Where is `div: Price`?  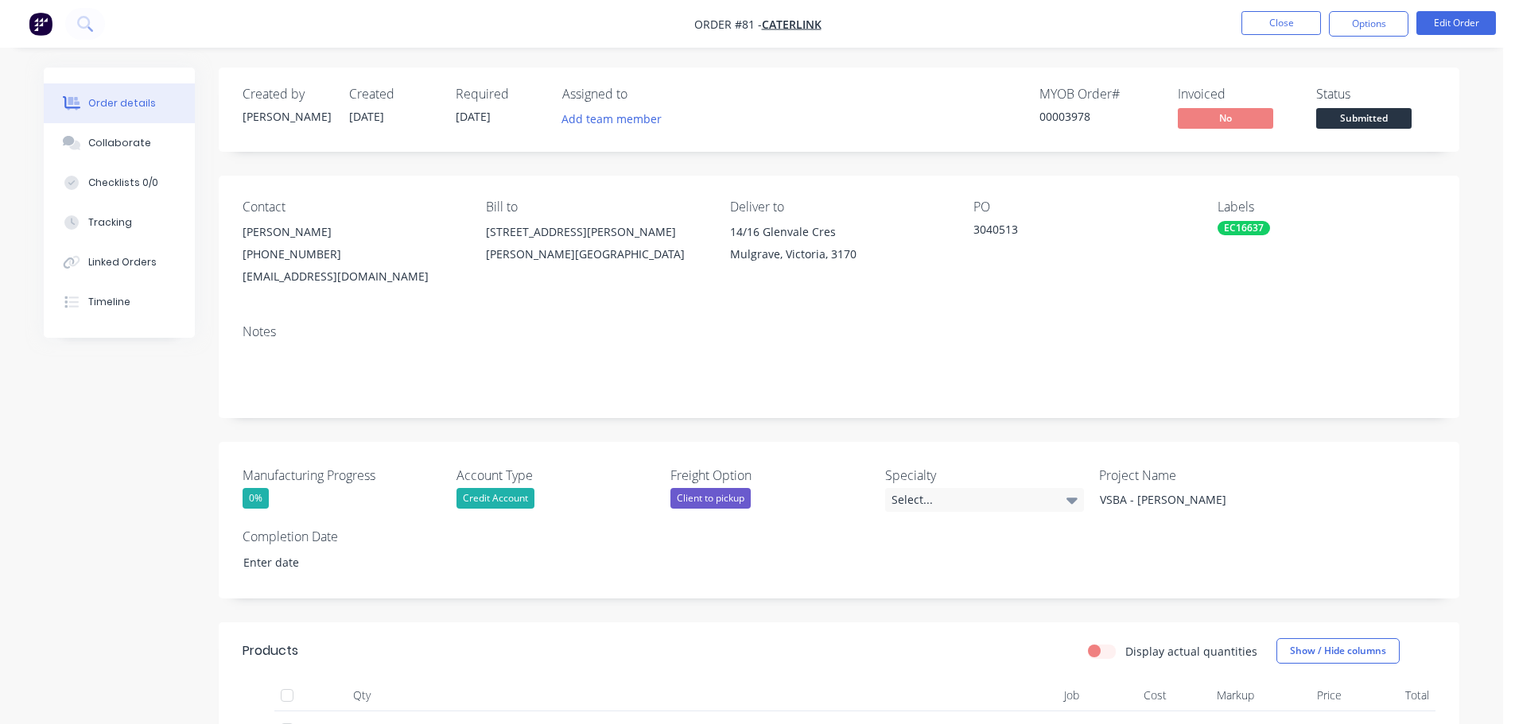
div: Price is located at coordinates (1304, 696).